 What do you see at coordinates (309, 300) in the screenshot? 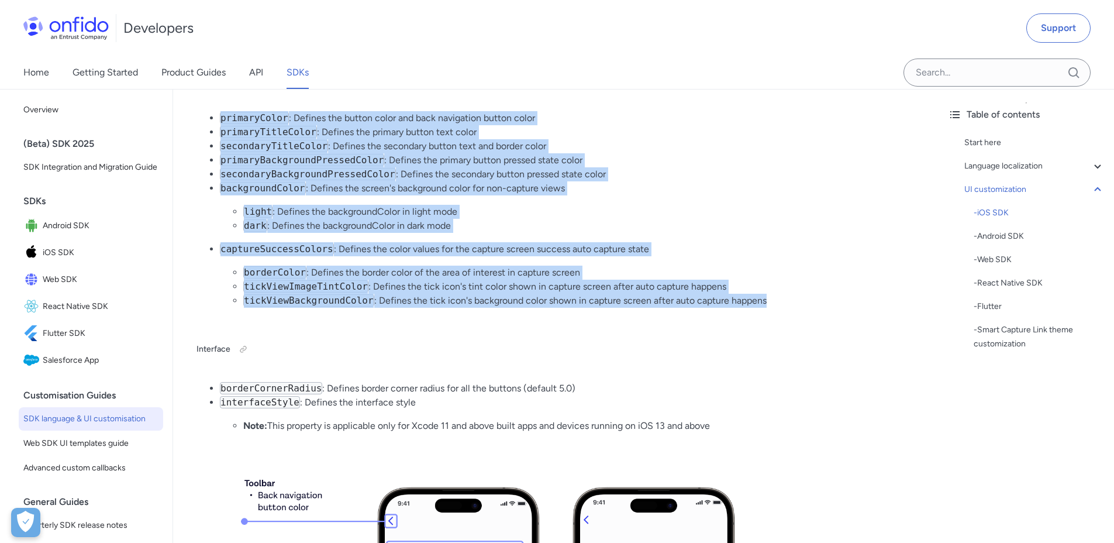
I see `code: tickViewBackgroundColor` at bounding box center [309, 300].